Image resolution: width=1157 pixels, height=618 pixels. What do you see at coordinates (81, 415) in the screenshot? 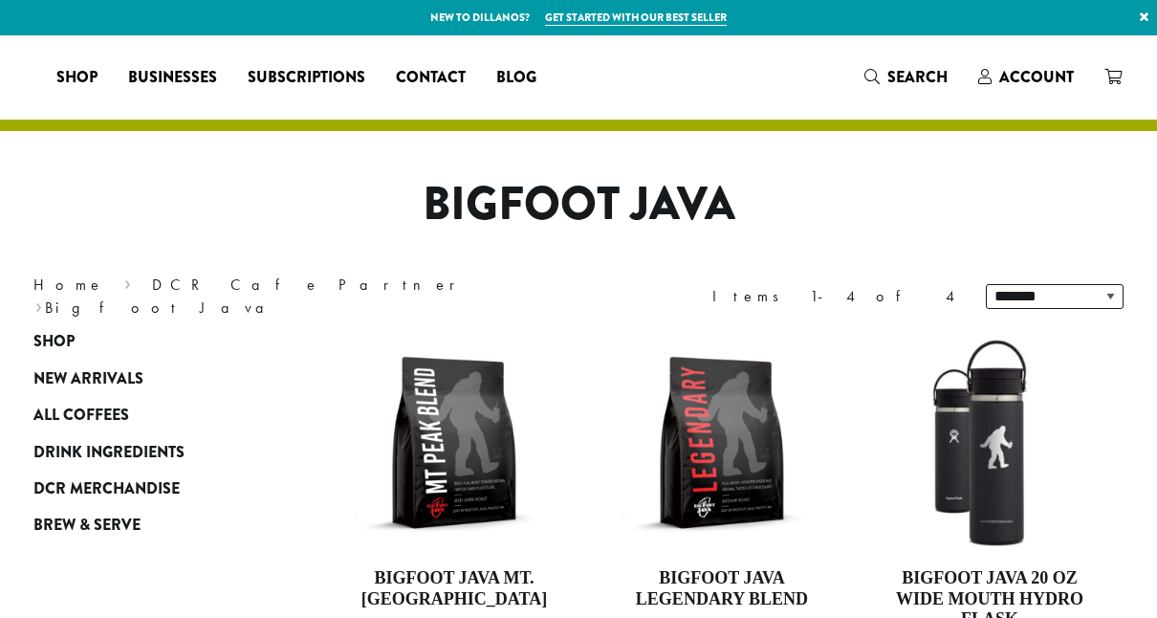
I see `span: All Coffees` at bounding box center [81, 415].